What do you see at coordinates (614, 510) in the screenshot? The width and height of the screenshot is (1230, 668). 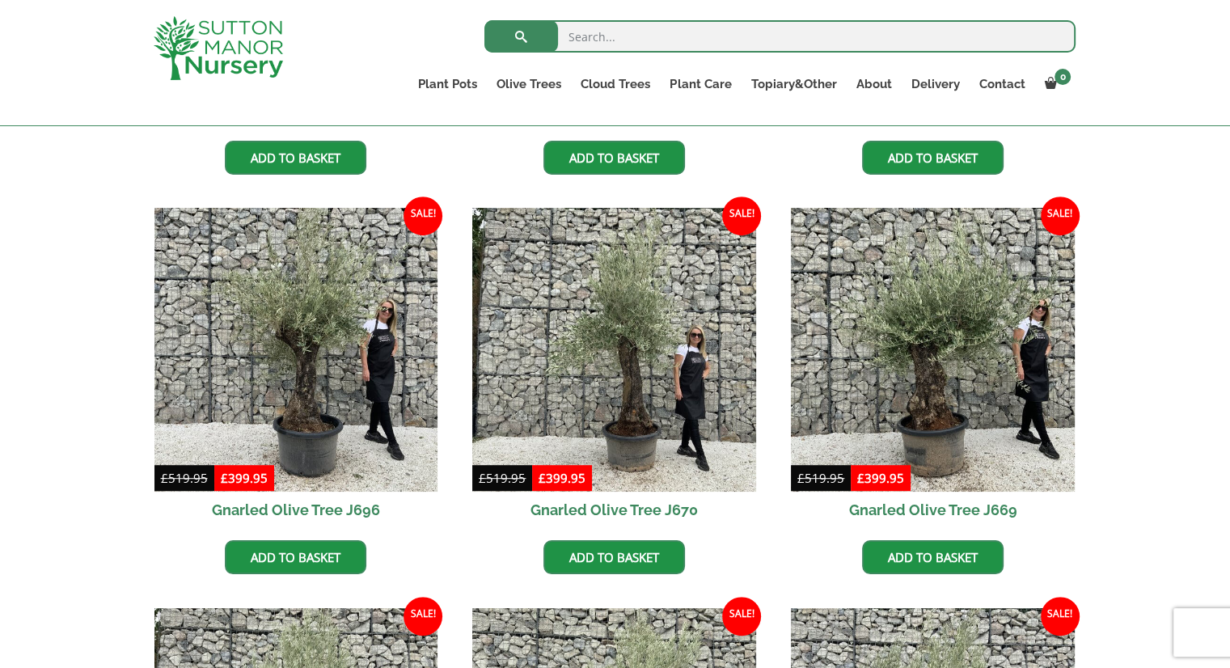 I see `h2: Gnarled Olive Tree J670` at bounding box center [614, 510].